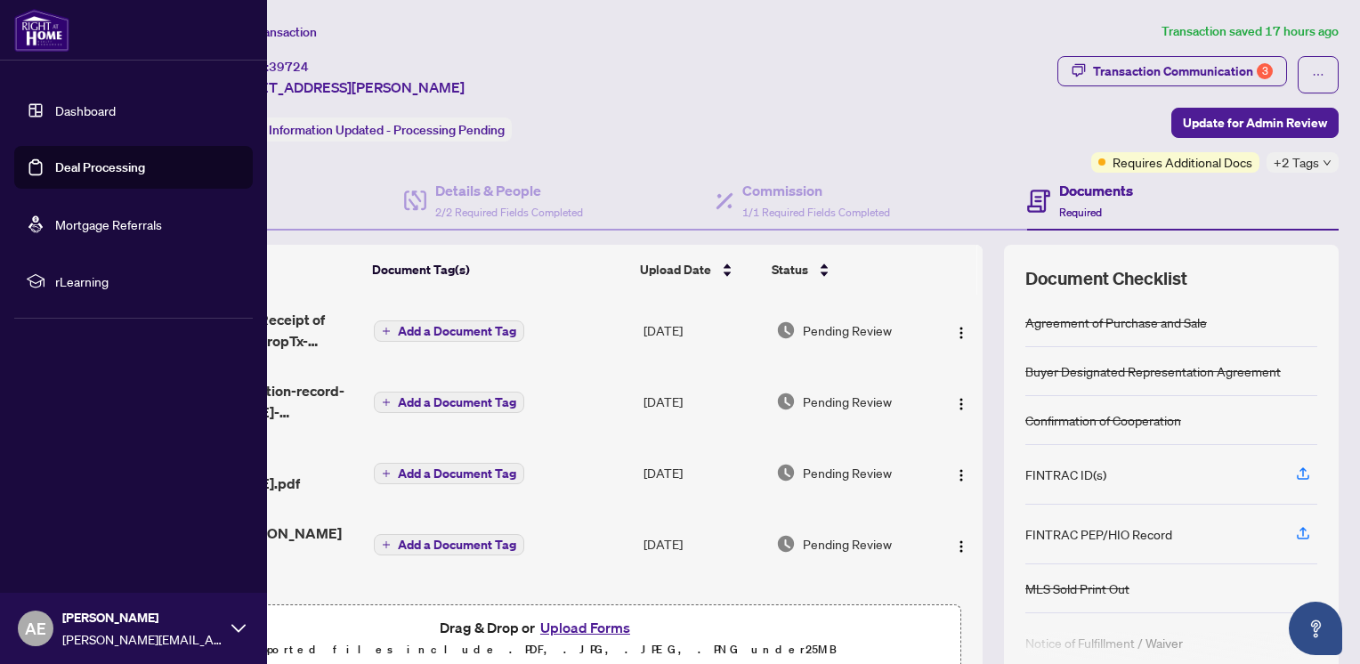 The image size is (1360, 664). Describe the element at coordinates (1065, 474) in the screenshot. I see `div: FINTRAC ID(s)` at that location.